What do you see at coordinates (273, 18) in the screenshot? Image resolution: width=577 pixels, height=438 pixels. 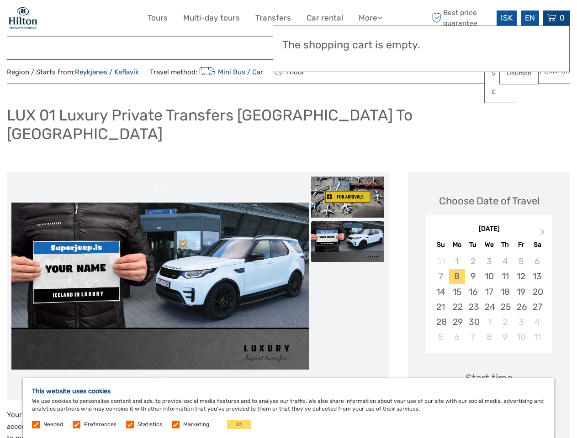 I see `a: Transfers` at bounding box center [273, 18].